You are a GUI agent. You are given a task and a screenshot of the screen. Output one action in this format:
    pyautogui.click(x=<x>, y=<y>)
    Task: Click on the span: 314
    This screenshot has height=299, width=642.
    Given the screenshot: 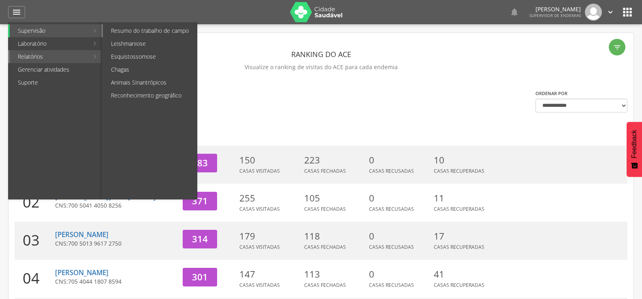 What is the action you would take?
    pyautogui.click(x=200, y=239)
    